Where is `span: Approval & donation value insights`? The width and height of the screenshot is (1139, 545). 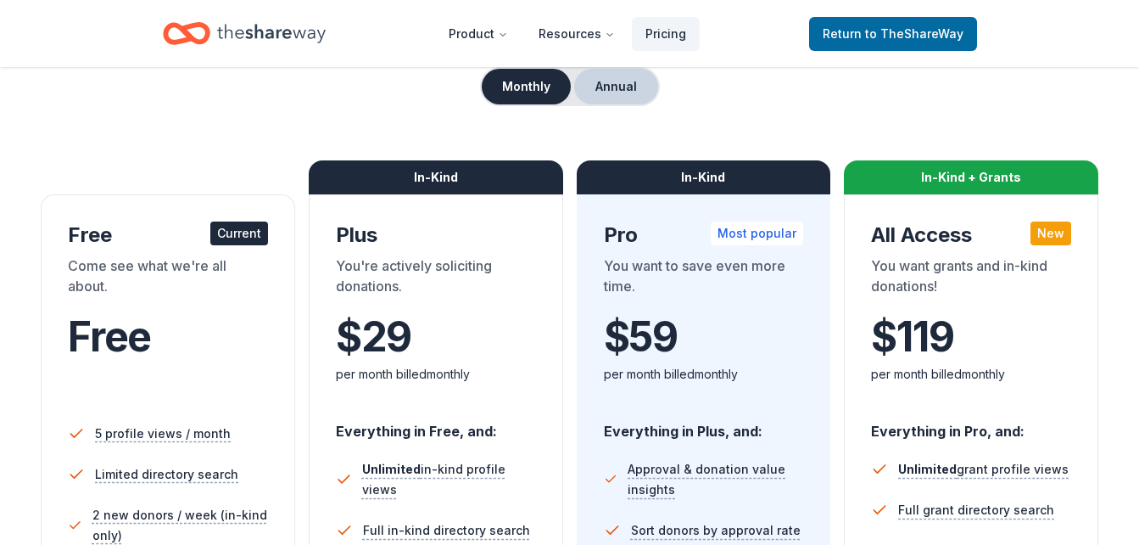
span: Approval & donation value insights is located at coordinates (715, 479).